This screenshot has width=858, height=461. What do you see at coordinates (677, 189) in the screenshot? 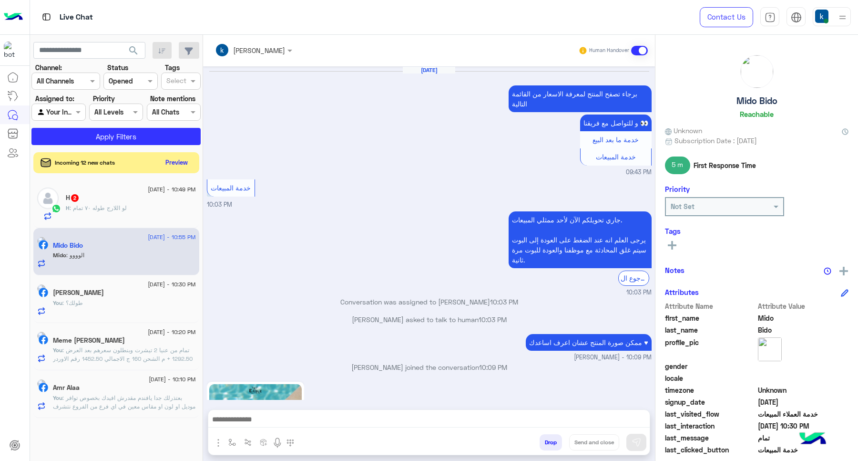
I see `h6: Priority` at bounding box center [677, 189].